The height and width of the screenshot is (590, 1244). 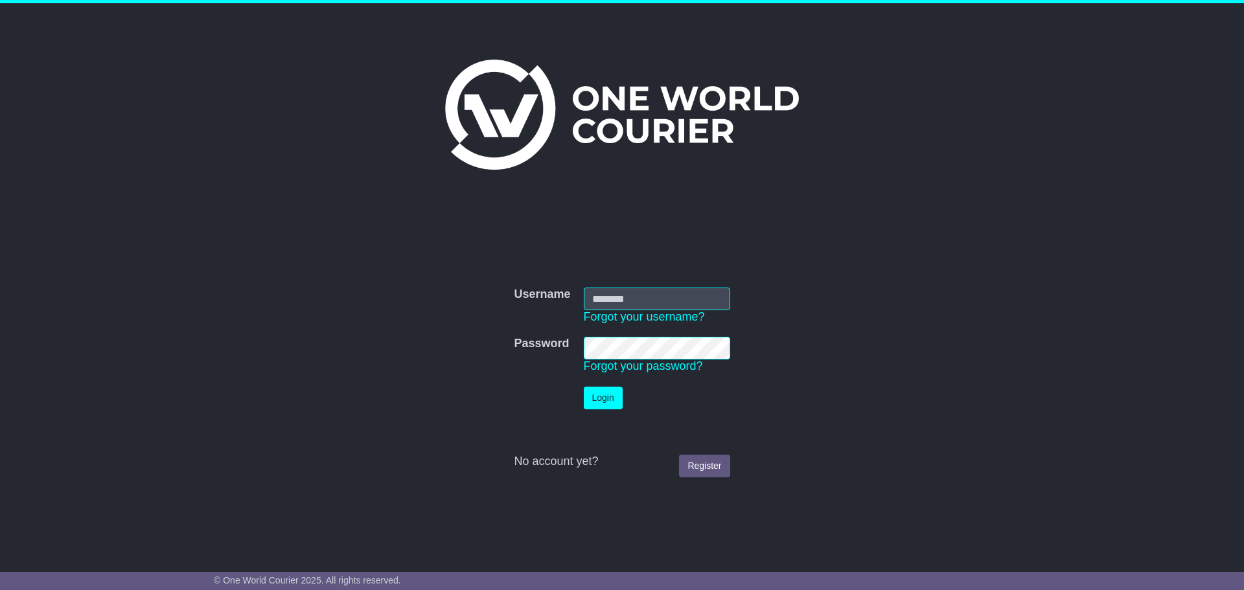 I want to click on span: © One World Courier 2025. All rights reserved., so click(x=307, y=580).